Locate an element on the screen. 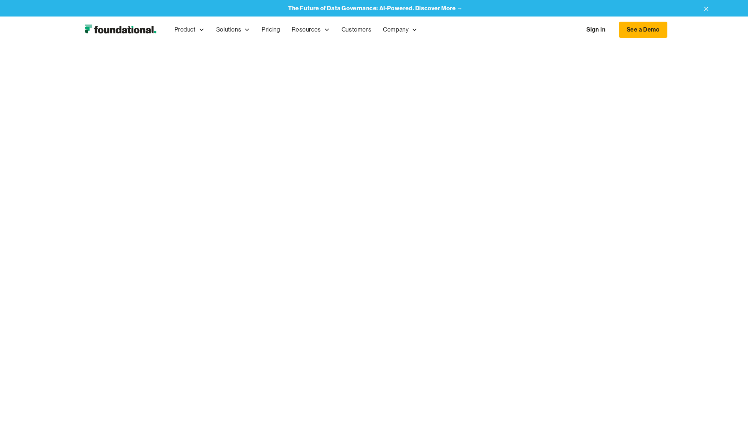  a: home is located at coordinates (120, 30).